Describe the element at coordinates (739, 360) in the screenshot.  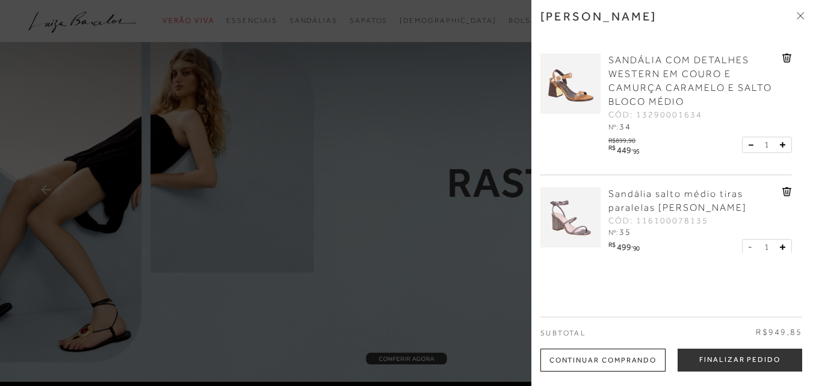
I see `button: Finalizar Pedido` at that location.